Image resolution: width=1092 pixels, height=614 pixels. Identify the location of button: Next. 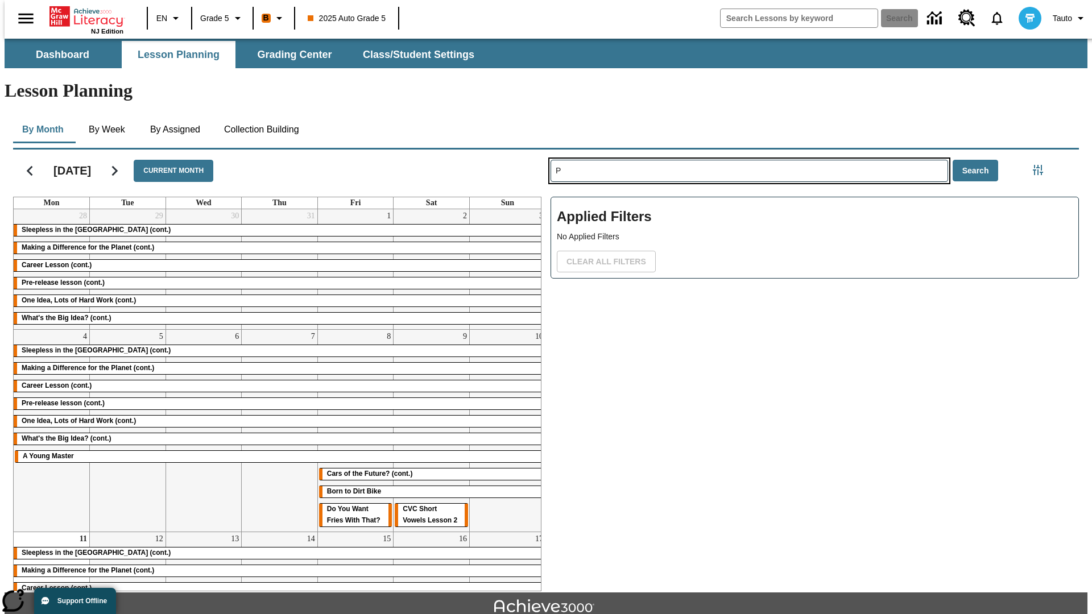
(114, 171).